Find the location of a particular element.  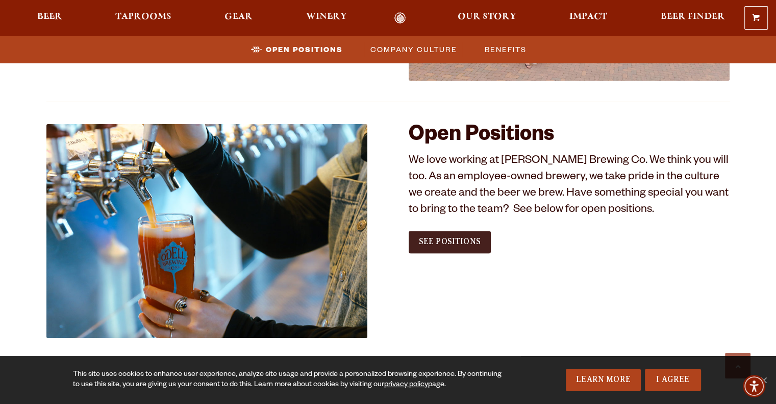

img: Jobs_1 is located at coordinates (207, 231).